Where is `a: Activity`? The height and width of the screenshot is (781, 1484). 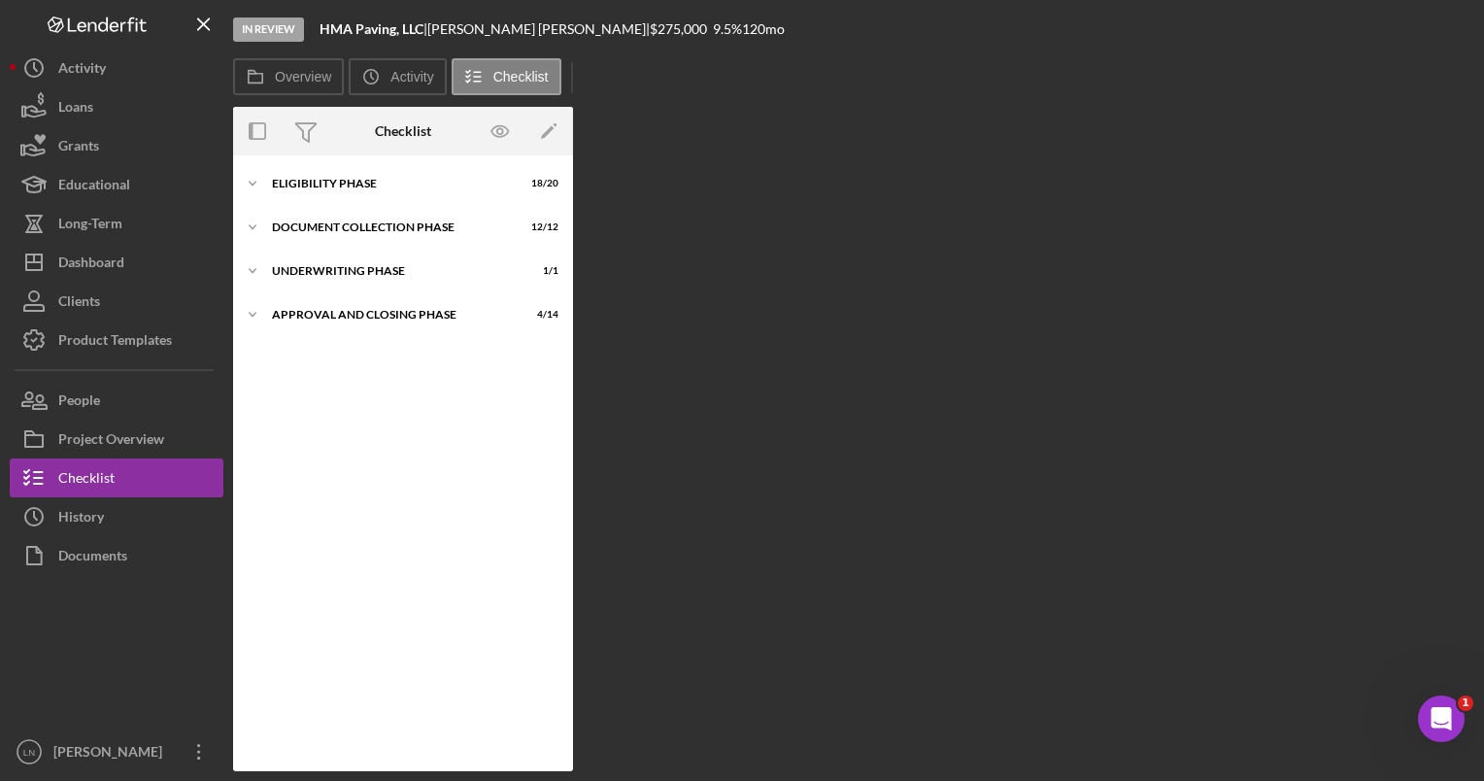 a: Activity is located at coordinates (117, 68).